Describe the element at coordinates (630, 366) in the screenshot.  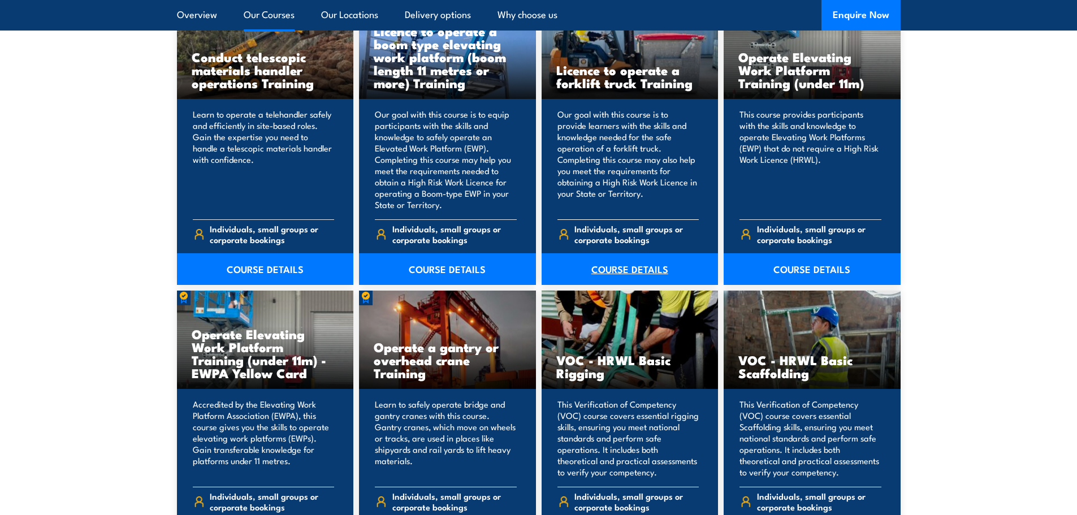
I see `h3: VOC - HRWL Basic Rigging` at that location.